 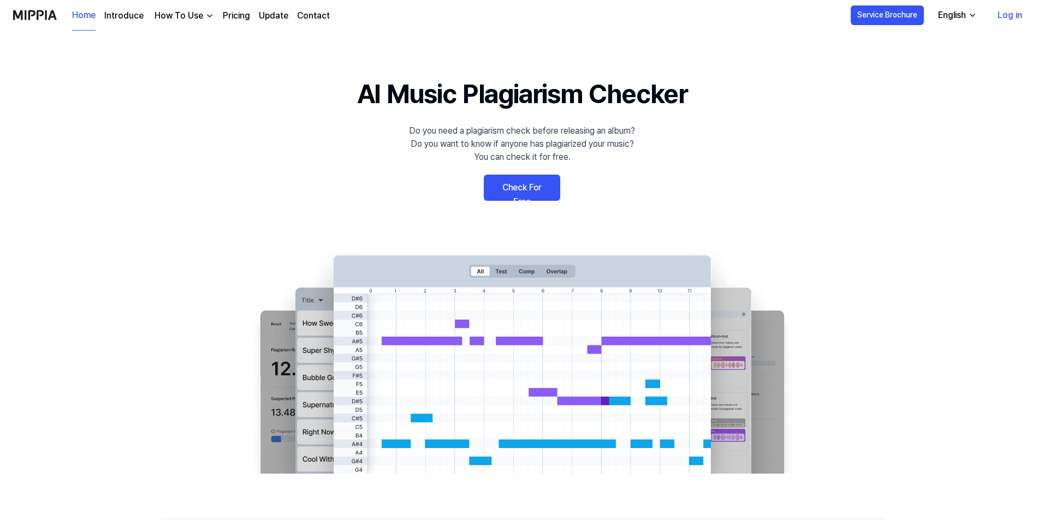 What do you see at coordinates (952, 15) in the screenshot?
I see `div: English` at bounding box center [952, 15].